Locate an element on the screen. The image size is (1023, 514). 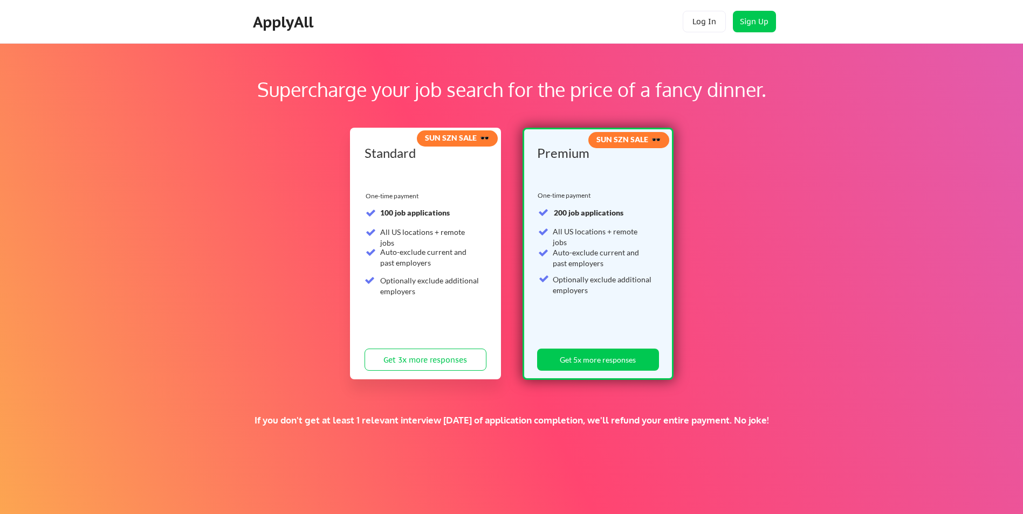
button: Sign Up is located at coordinates (754, 22).